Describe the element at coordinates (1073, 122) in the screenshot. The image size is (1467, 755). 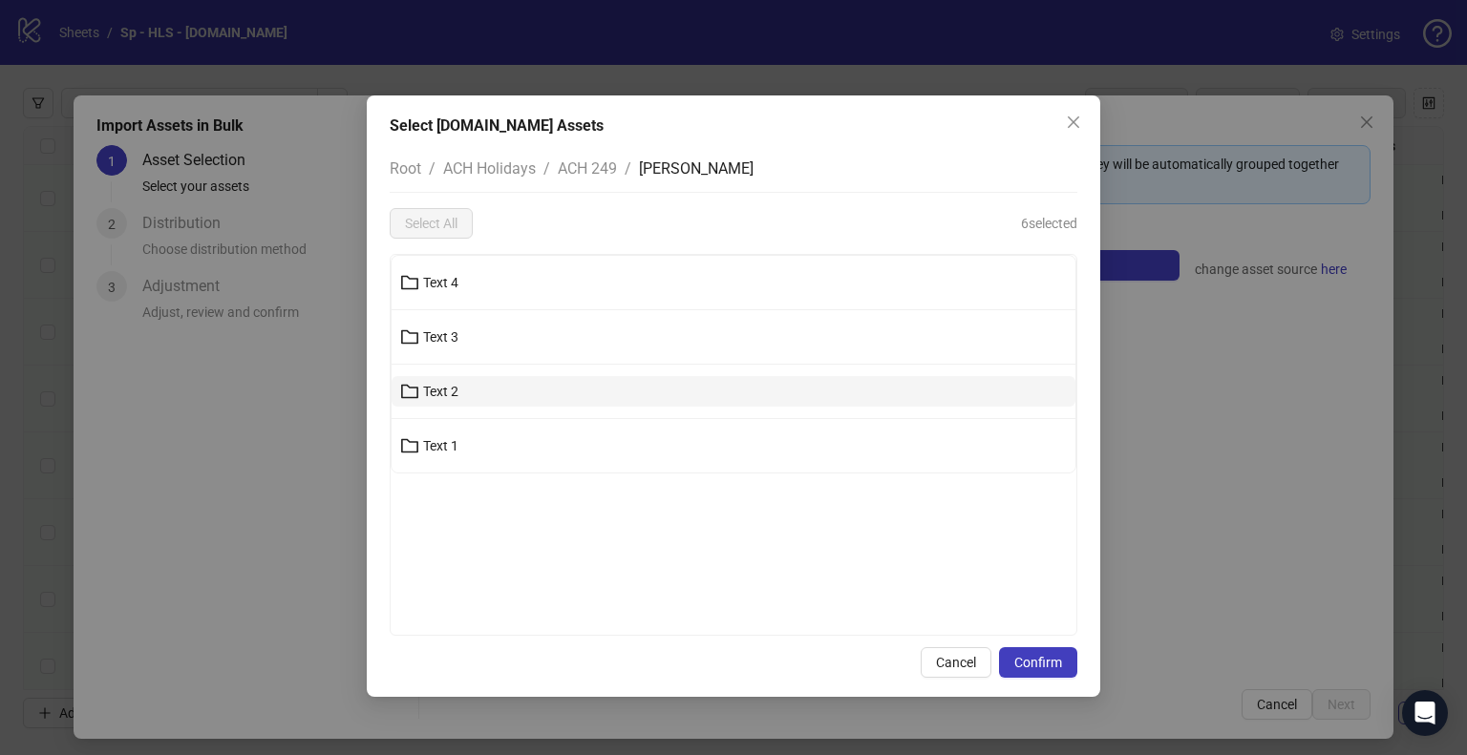
I see `span: close` at that location.